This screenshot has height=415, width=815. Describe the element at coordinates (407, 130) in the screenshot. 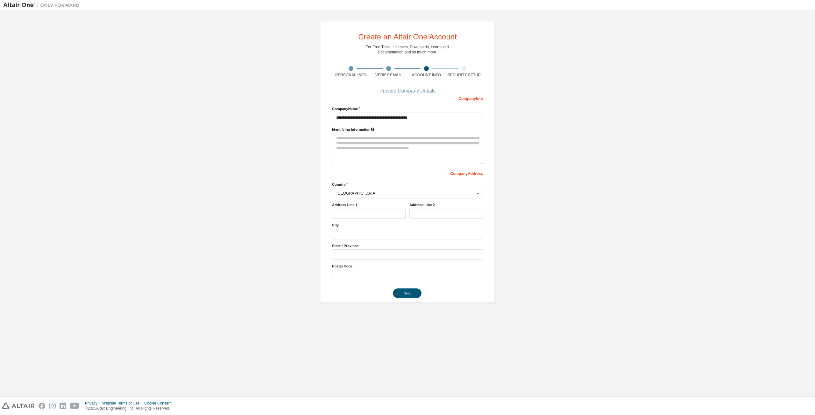

I see `label: Please provide any information that will help our support team identify your company. Email and n...` at that location.